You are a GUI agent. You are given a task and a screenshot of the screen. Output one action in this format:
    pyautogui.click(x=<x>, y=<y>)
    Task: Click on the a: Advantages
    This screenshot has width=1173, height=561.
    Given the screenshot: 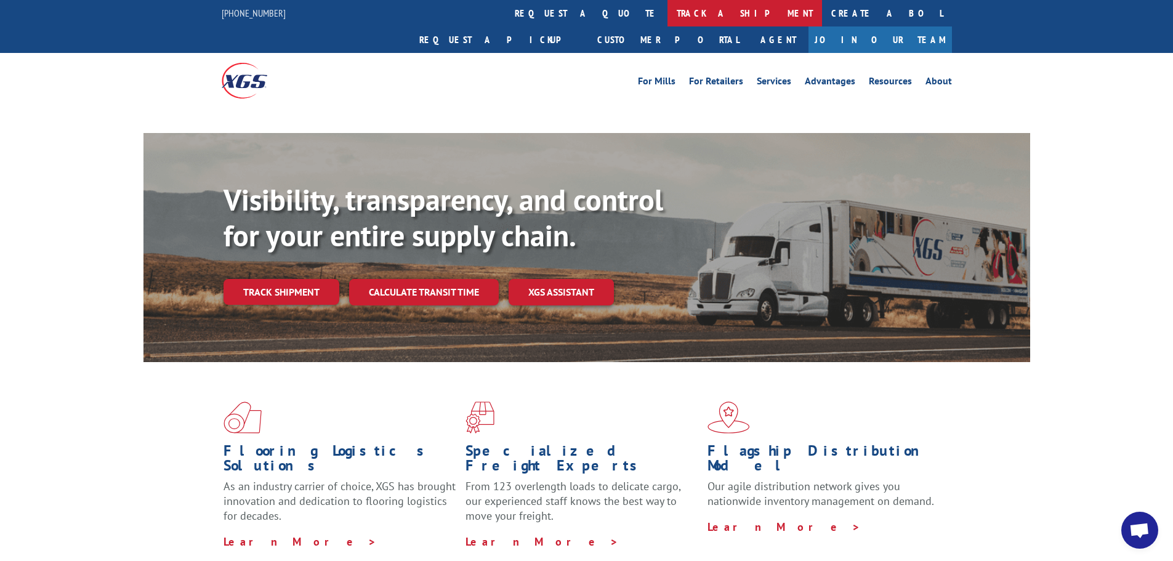 What is the action you would take?
    pyautogui.click(x=830, y=83)
    